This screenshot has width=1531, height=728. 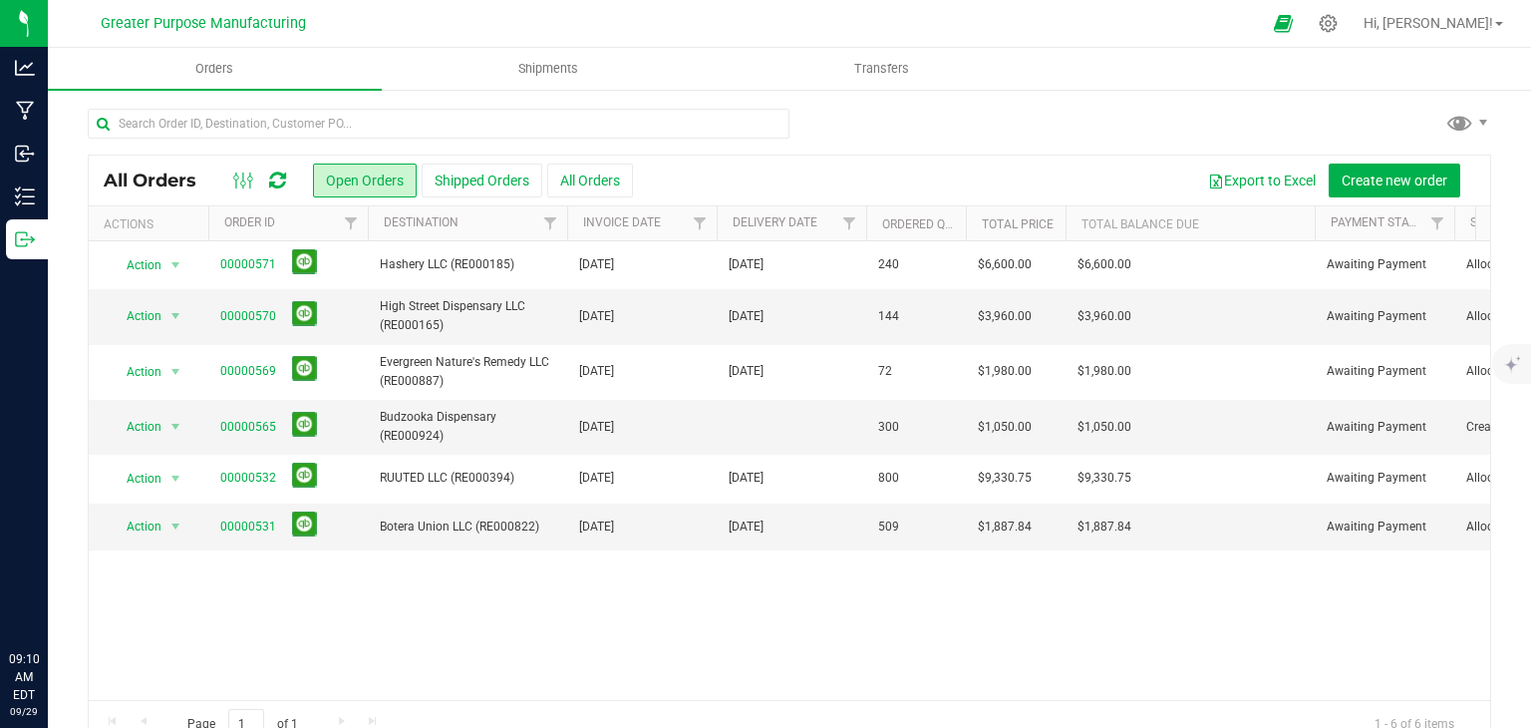 What do you see at coordinates (214, 69) in the screenshot?
I see `a: Orders` at bounding box center [214, 69].